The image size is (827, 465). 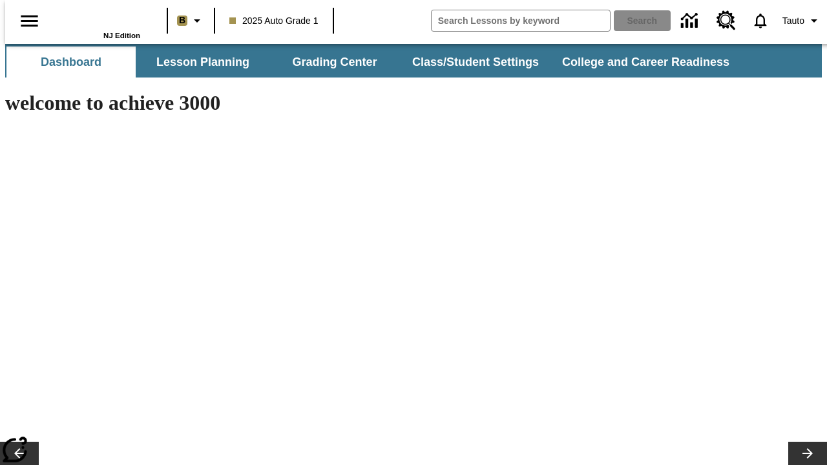 What do you see at coordinates (98, 19) in the screenshot?
I see `a: Home` at bounding box center [98, 19].